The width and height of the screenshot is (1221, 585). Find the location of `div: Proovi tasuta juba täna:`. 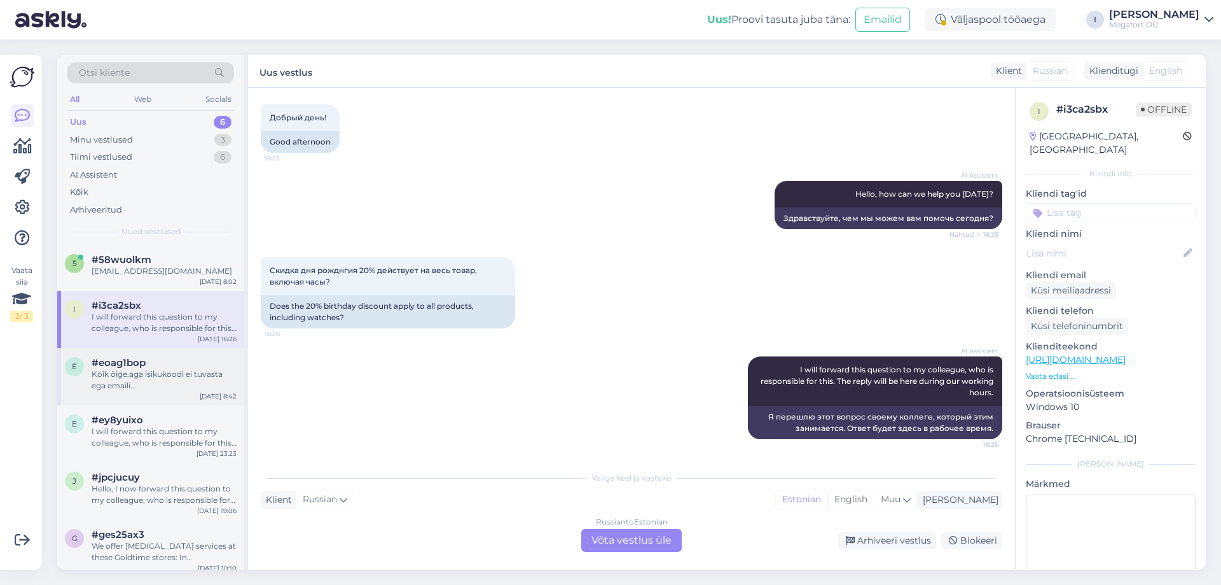

div: Proovi tasuta juba täna: is located at coordinates (779, 20).